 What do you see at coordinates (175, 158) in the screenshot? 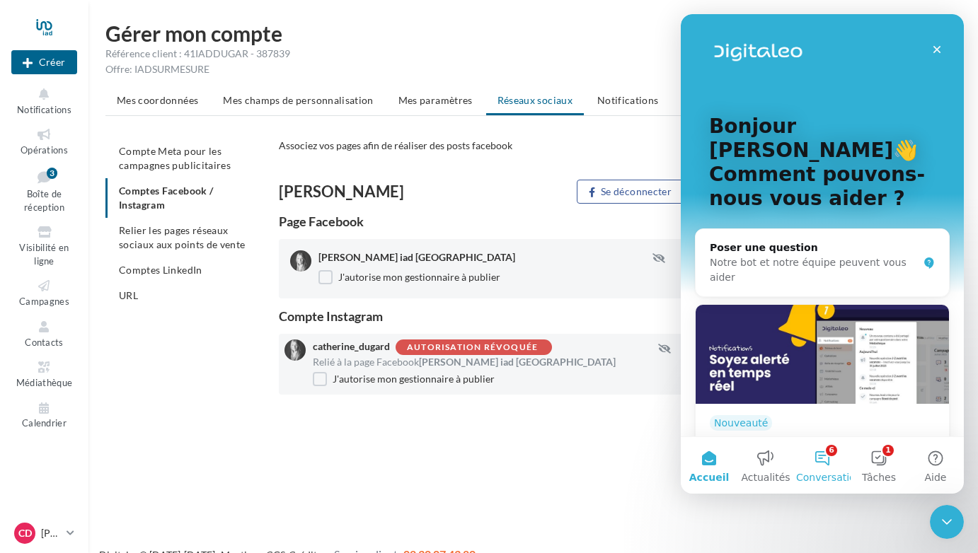
I see `span: Compte Meta pour les campagnes publicitaires` at bounding box center [175, 158].